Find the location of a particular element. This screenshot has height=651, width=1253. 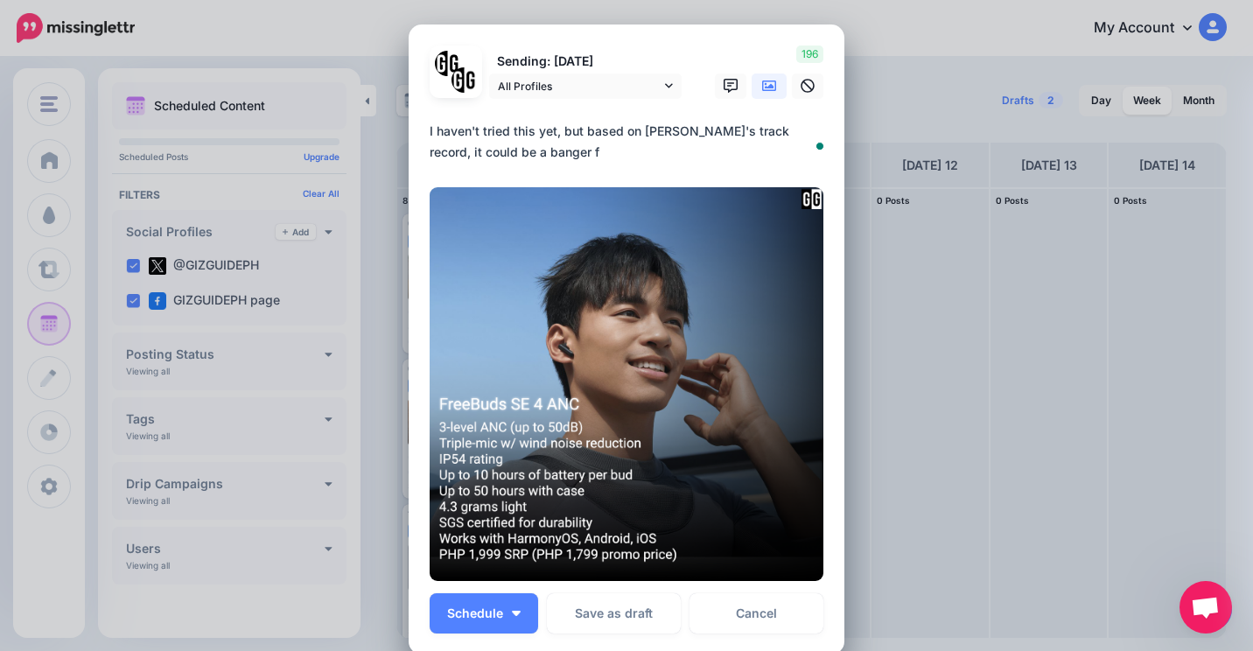

img: arrow-down-white.png is located at coordinates (516, 613).